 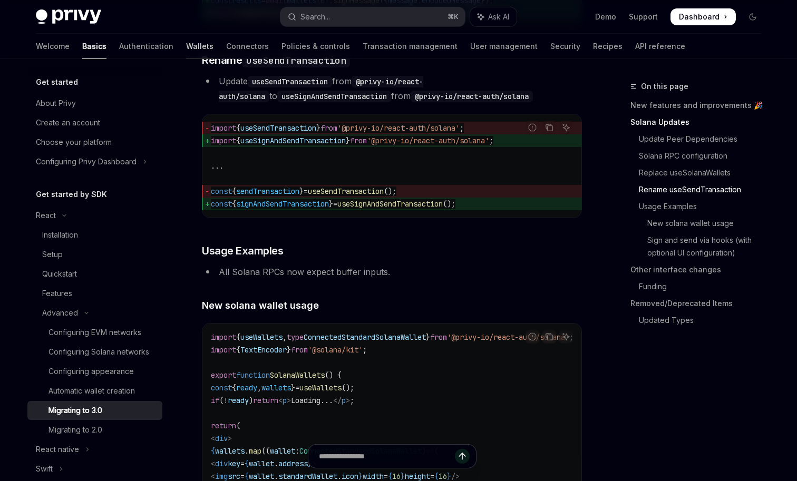 What do you see at coordinates (335, 350) in the screenshot?
I see `span: '@solana/kit'` at bounding box center [335, 350].